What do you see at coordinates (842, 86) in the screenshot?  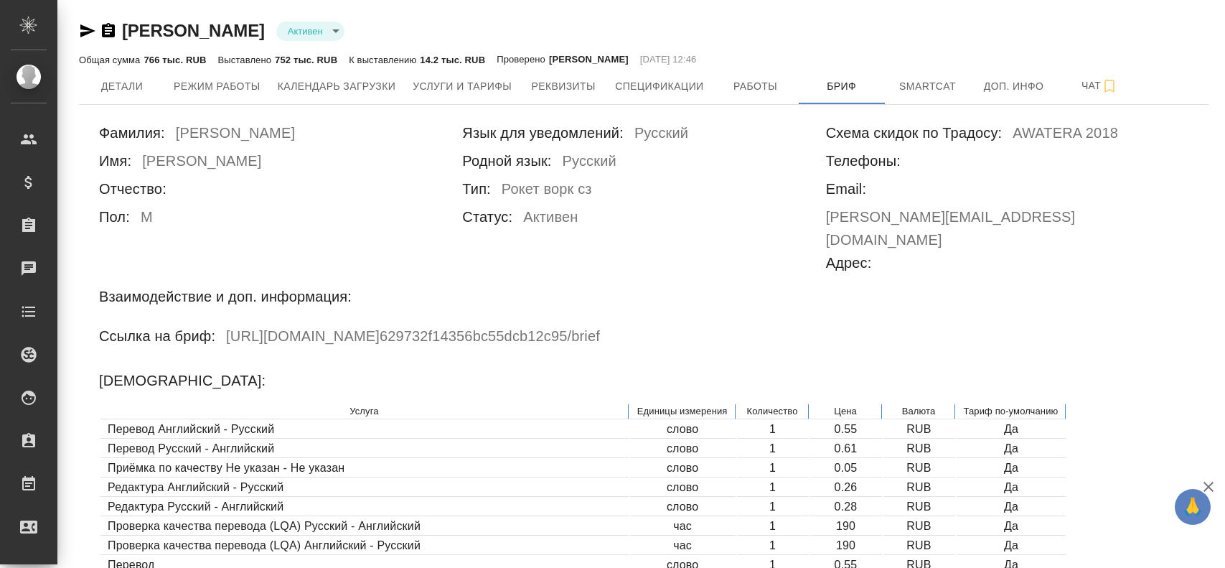 I see `span: Бриф` at bounding box center [842, 86].